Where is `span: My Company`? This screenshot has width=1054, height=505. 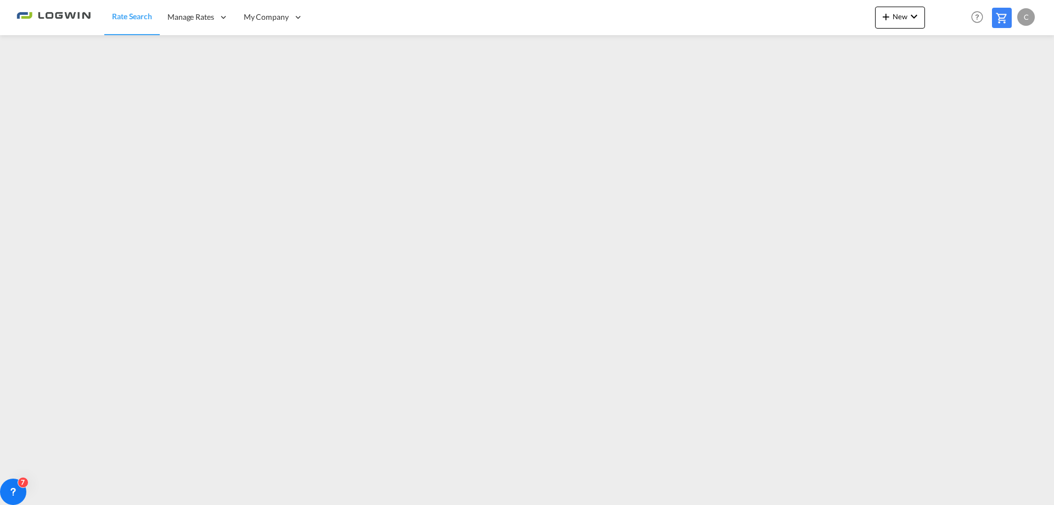 span: My Company is located at coordinates (266, 17).